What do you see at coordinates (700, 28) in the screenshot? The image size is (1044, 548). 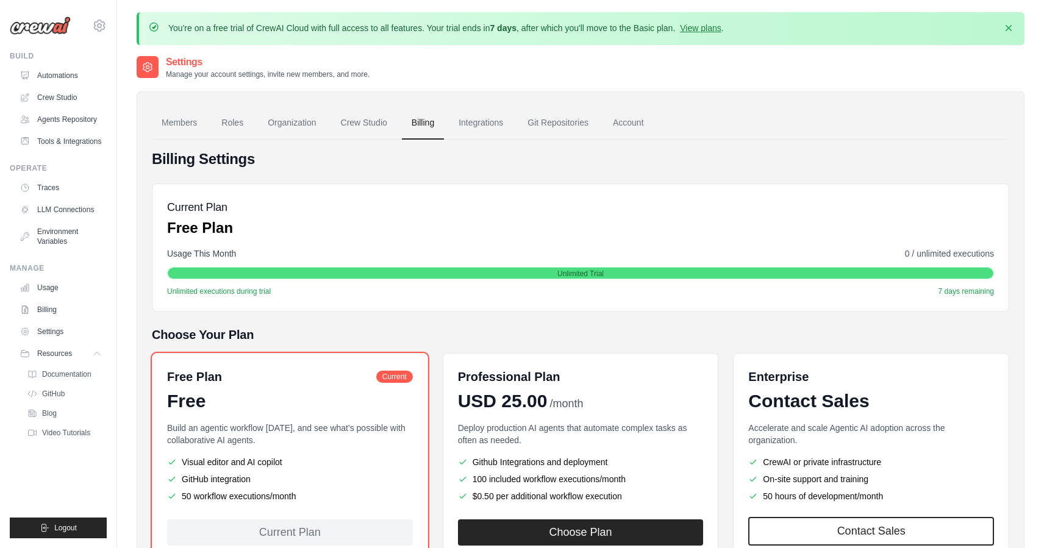 I see `a: View plans` at bounding box center [700, 28].